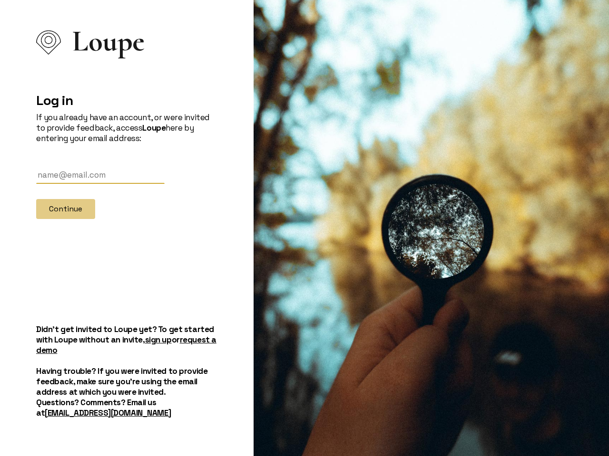 The width and height of the screenshot is (609, 456). Describe the element at coordinates (154, 128) in the screenshot. I see `strong: Loupe` at that location.